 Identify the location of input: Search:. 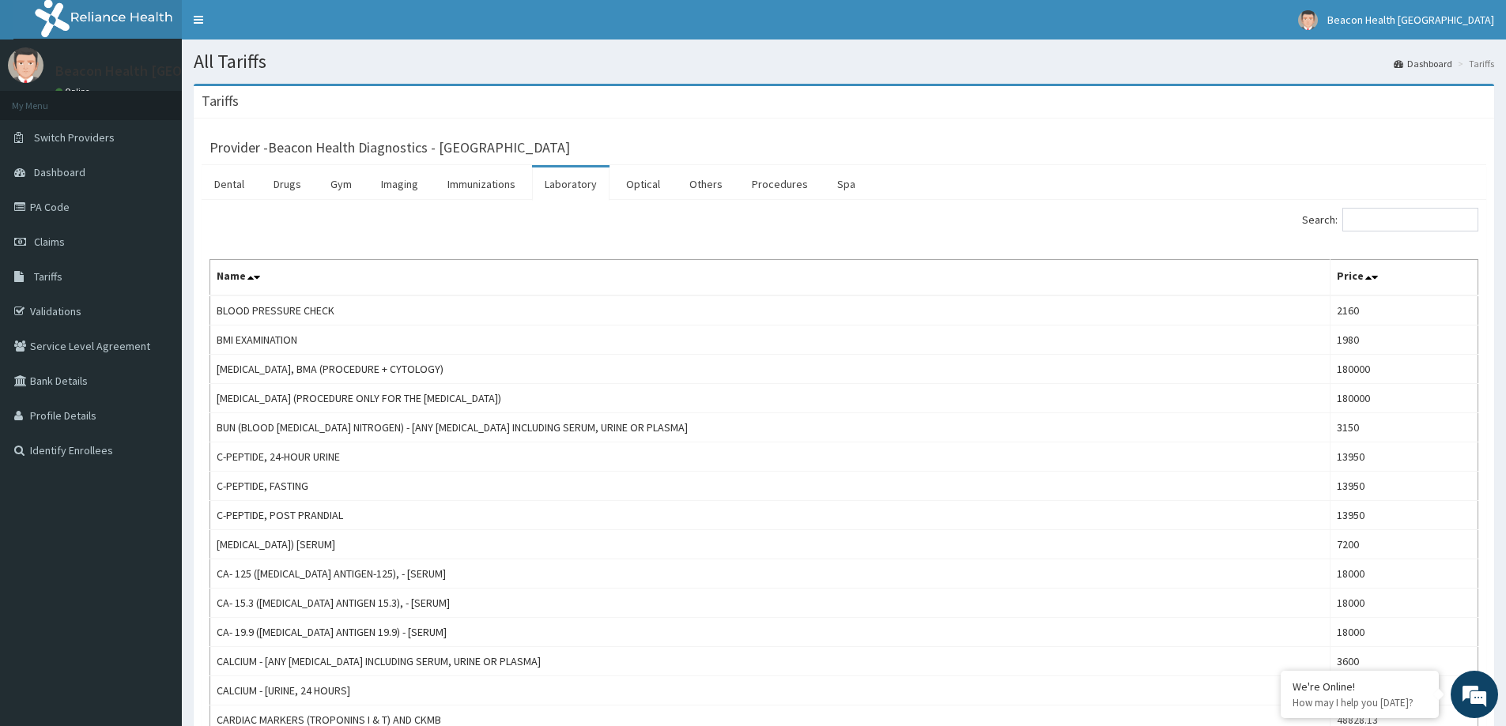
(1410, 220).